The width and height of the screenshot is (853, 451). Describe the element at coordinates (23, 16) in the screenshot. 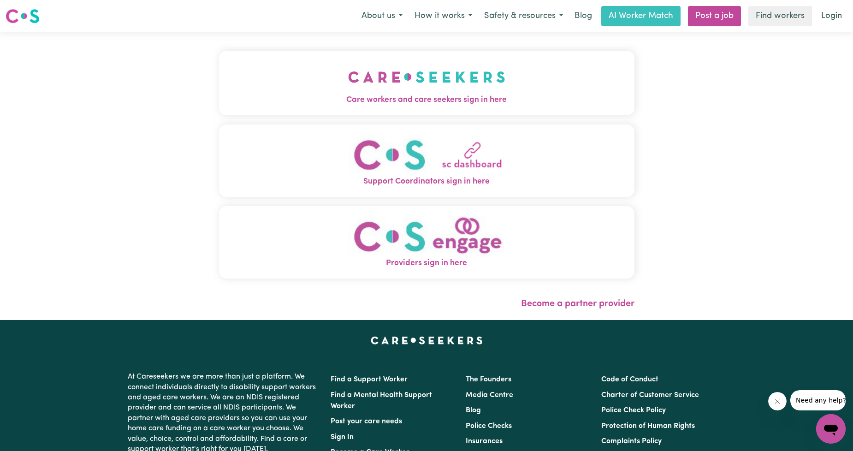

I see `img: Careseekers logo` at that location.